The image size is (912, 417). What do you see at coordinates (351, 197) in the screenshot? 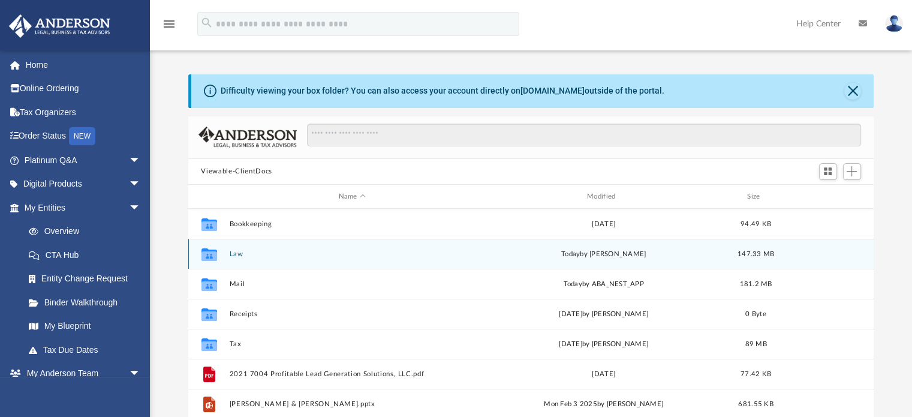
I see `div: Name` at bounding box center [351, 197].